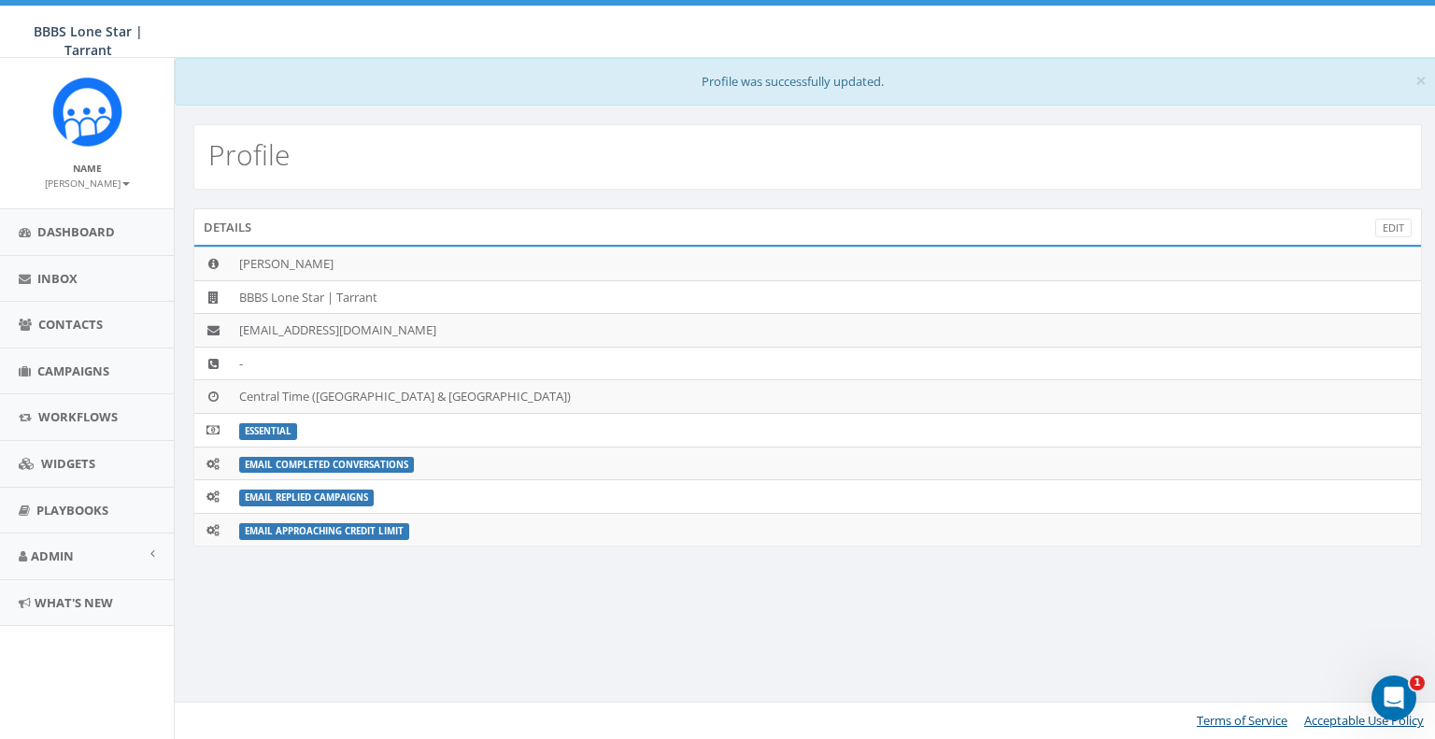 This screenshot has width=1435, height=739. I want to click on a: Terms of Service, so click(1242, 720).